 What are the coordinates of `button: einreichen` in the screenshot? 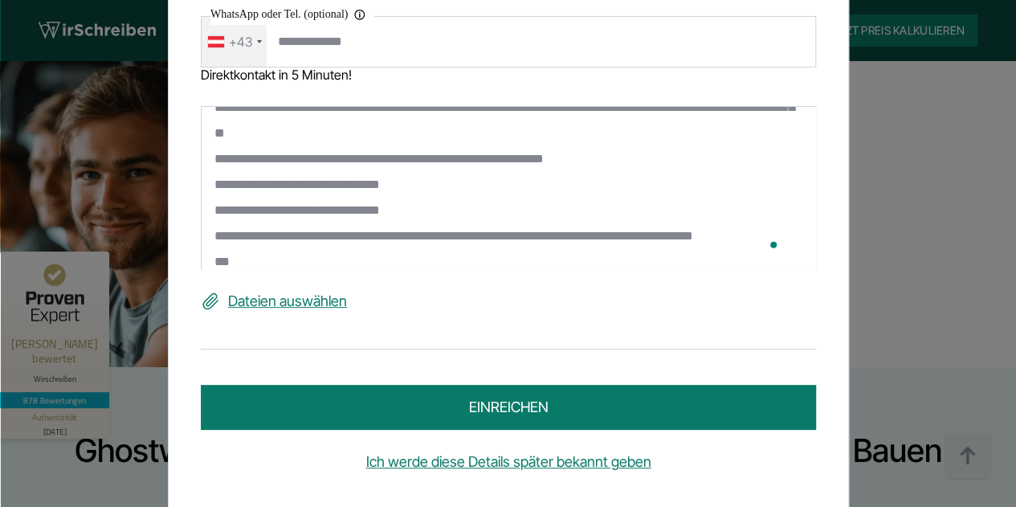 It's located at (508, 408).